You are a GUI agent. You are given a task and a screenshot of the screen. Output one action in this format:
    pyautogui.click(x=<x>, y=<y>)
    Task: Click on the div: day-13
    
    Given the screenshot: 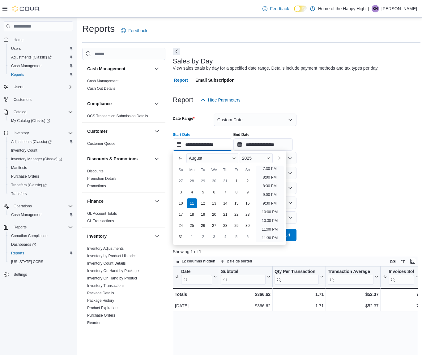 What is the action you would take?
    pyautogui.click(x=214, y=203)
    